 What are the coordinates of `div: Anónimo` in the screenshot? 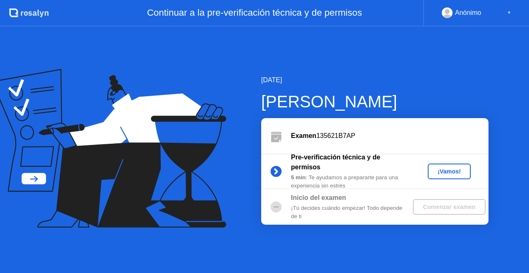 It's located at (468, 13).